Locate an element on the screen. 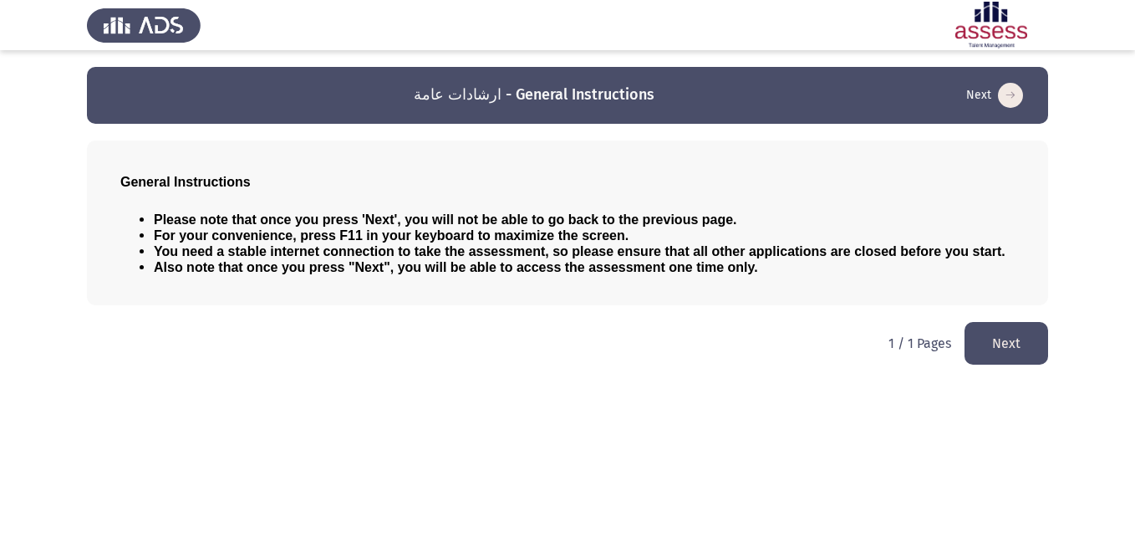  p: 1 / 1 Pages is located at coordinates (920, 343).